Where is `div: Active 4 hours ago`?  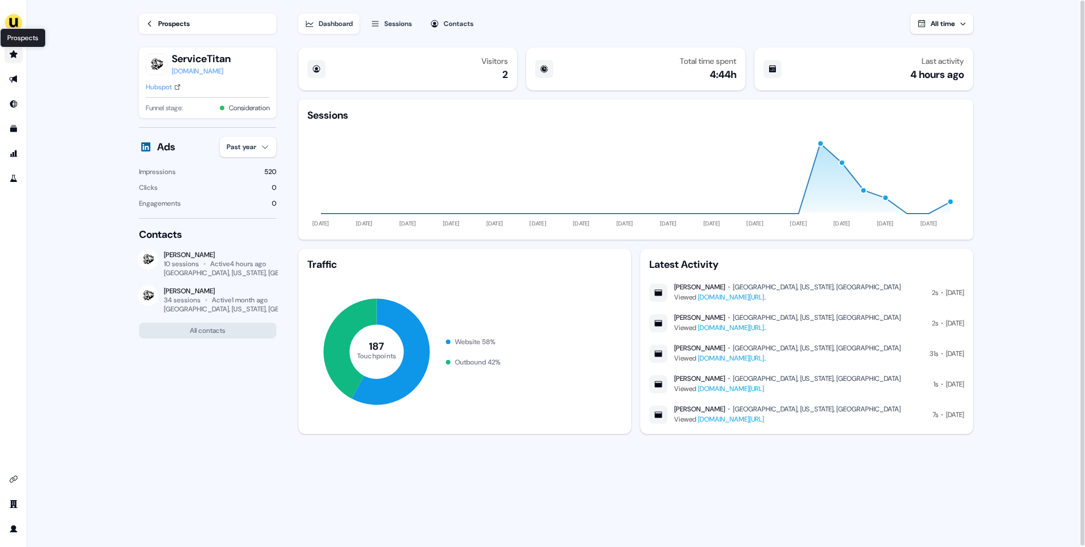
div: Active 4 hours ago is located at coordinates (238, 264).